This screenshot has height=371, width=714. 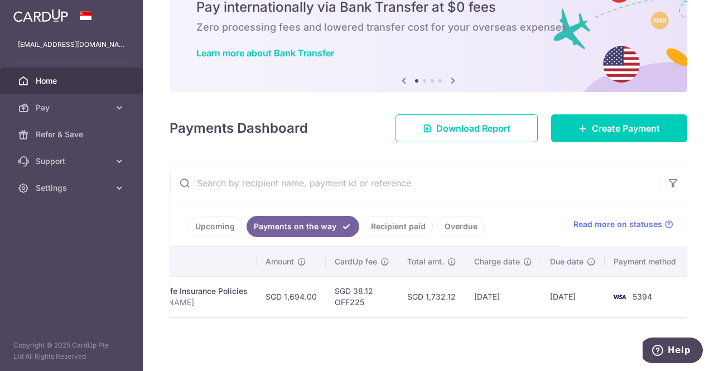 I want to click on td: SGD 38.12 OFF225, so click(x=362, y=296).